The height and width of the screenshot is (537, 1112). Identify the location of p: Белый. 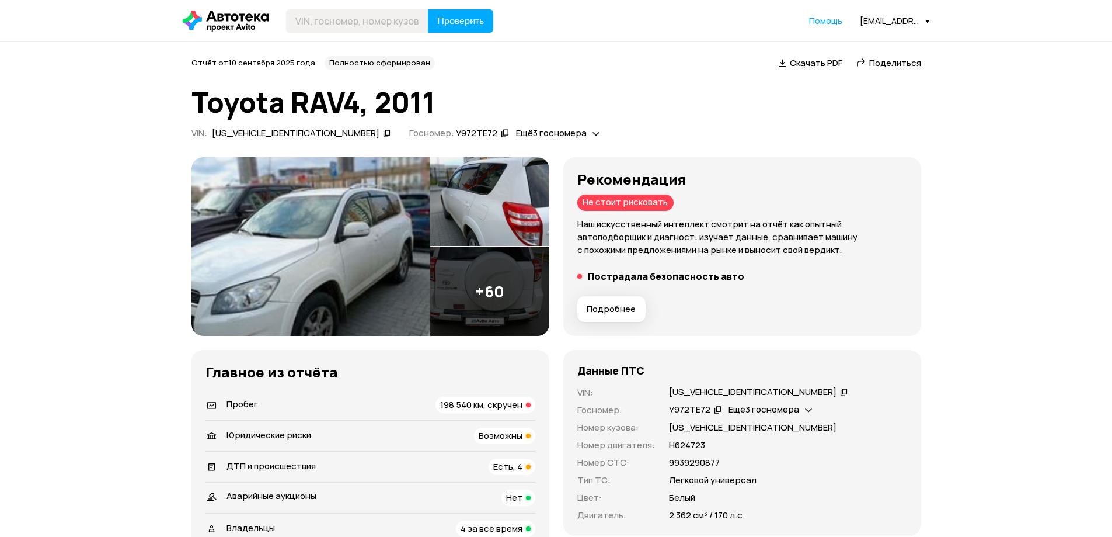
(682, 498).